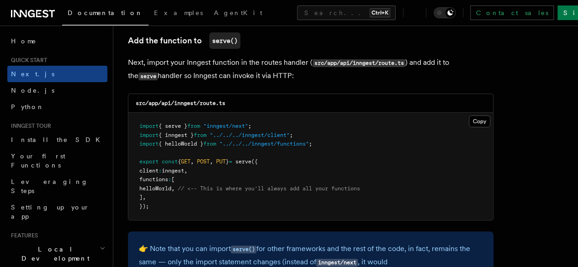 The height and width of the screenshot is (267, 578). Describe the element at coordinates (346, 13) in the screenshot. I see `button: Search...Ctrl+K` at that location.